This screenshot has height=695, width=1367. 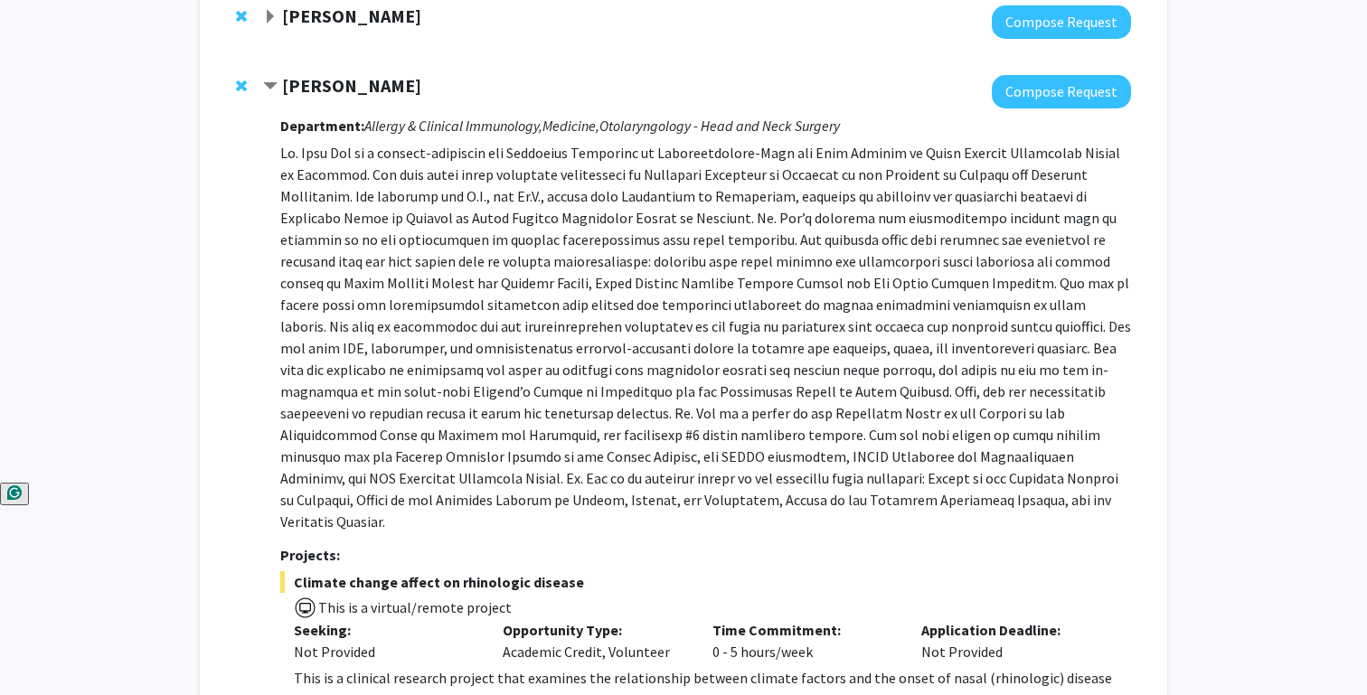 I want to click on p: Application Deadline:, so click(x=1013, y=630).